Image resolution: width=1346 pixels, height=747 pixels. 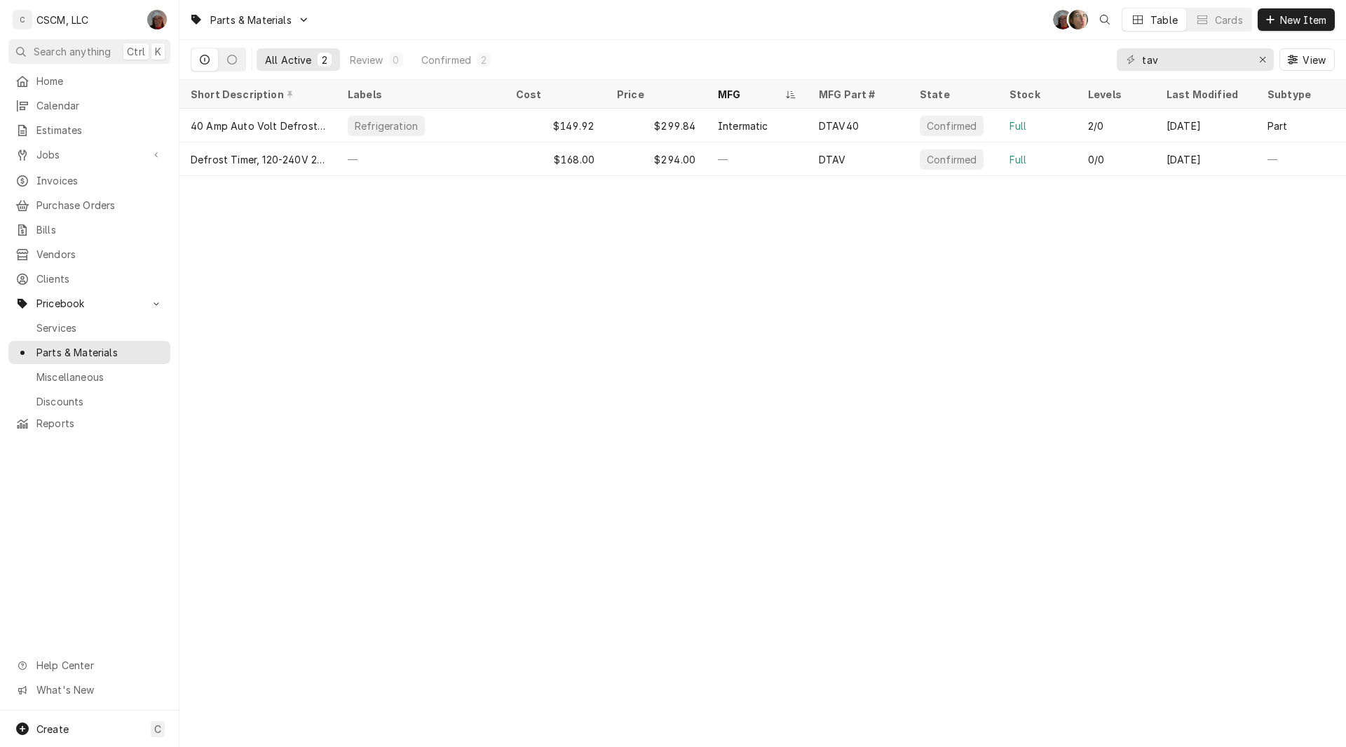 I want to click on div: Defrost Timer, 120-240V 24hr Auto-Voltage NEMA3R, so click(x=258, y=159).